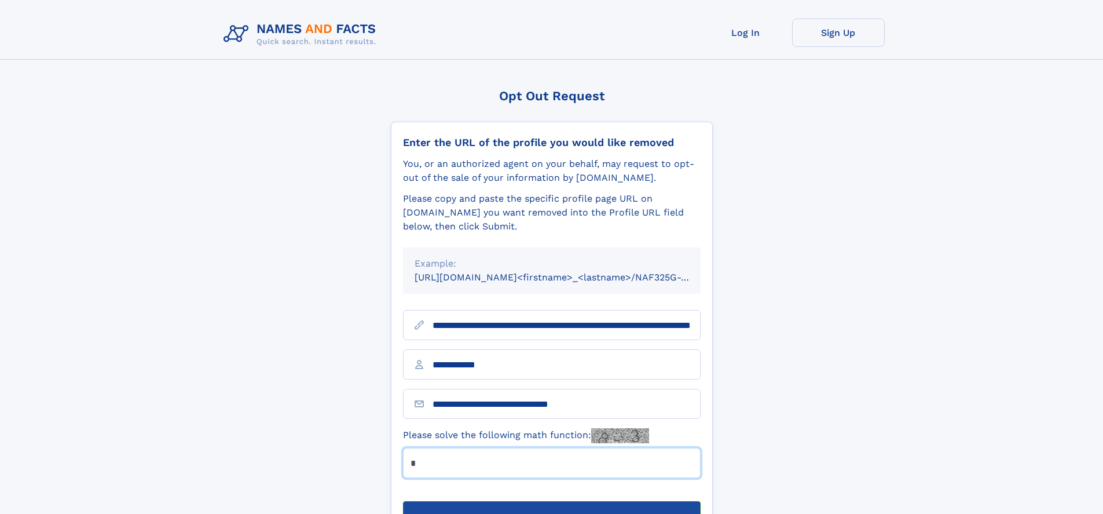 This screenshot has width=1103, height=514. What do you see at coordinates (552, 96) in the screenshot?
I see `div: Opt Out Request` at bounding box center [552, 96].